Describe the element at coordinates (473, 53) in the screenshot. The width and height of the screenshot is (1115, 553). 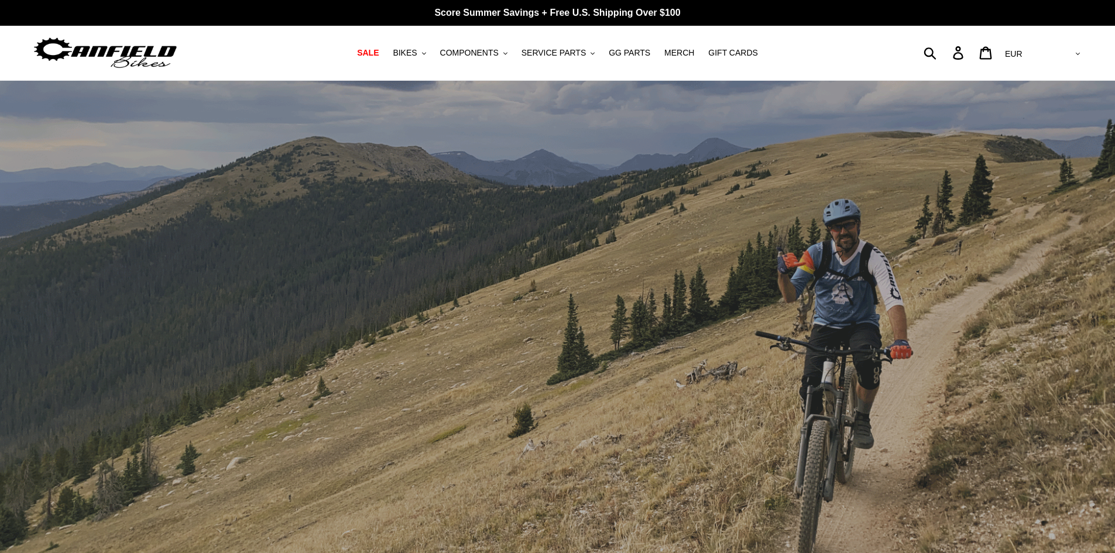
I see `button: COMPONENTS` at that location.